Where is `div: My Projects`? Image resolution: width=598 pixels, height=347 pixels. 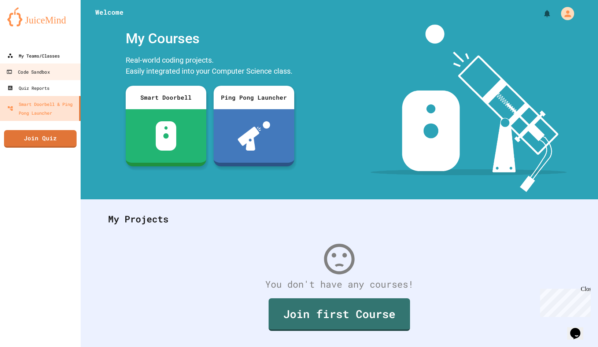 div: My Projects is located at coordinates (339, 219).